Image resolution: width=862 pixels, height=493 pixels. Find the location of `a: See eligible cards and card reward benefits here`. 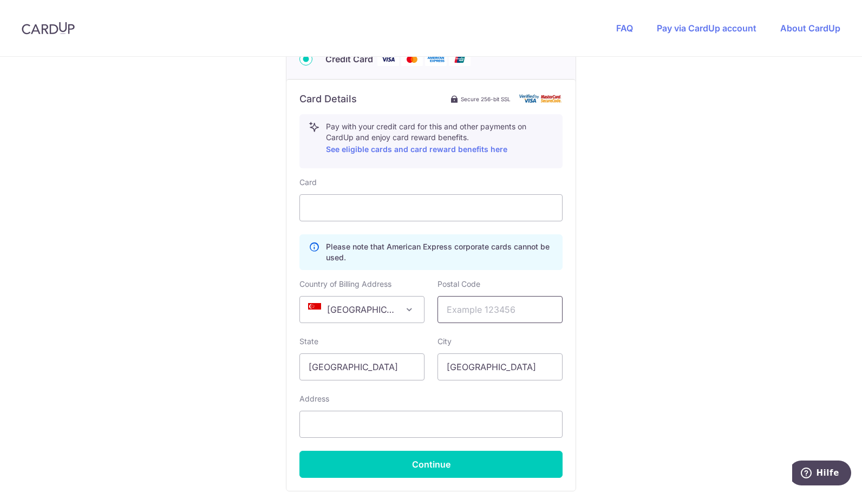

a: See eligible cards and card reward benefits here is located at coordinates (416, 149).